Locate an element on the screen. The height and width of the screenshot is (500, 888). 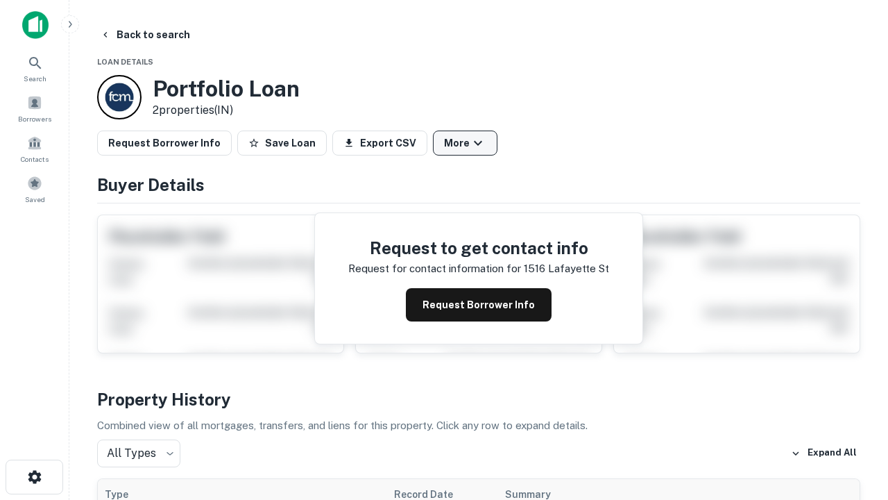
button: Save Loan is located at coordinates (282, 143).